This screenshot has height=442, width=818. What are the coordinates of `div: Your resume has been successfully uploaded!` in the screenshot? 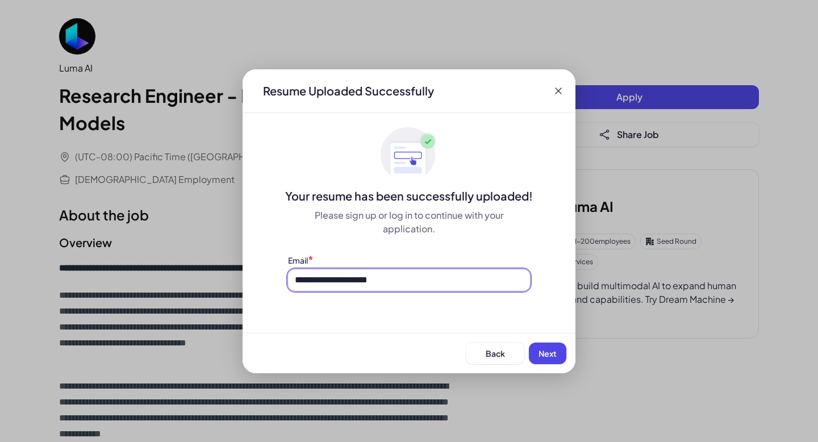 It's located at (409, 196).